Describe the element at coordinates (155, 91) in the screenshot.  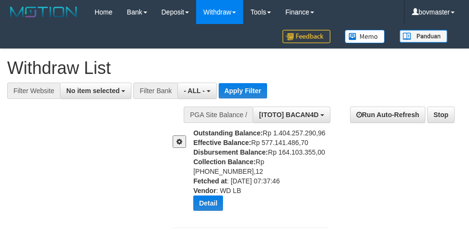
I see `div: Filter Bank` at that location.